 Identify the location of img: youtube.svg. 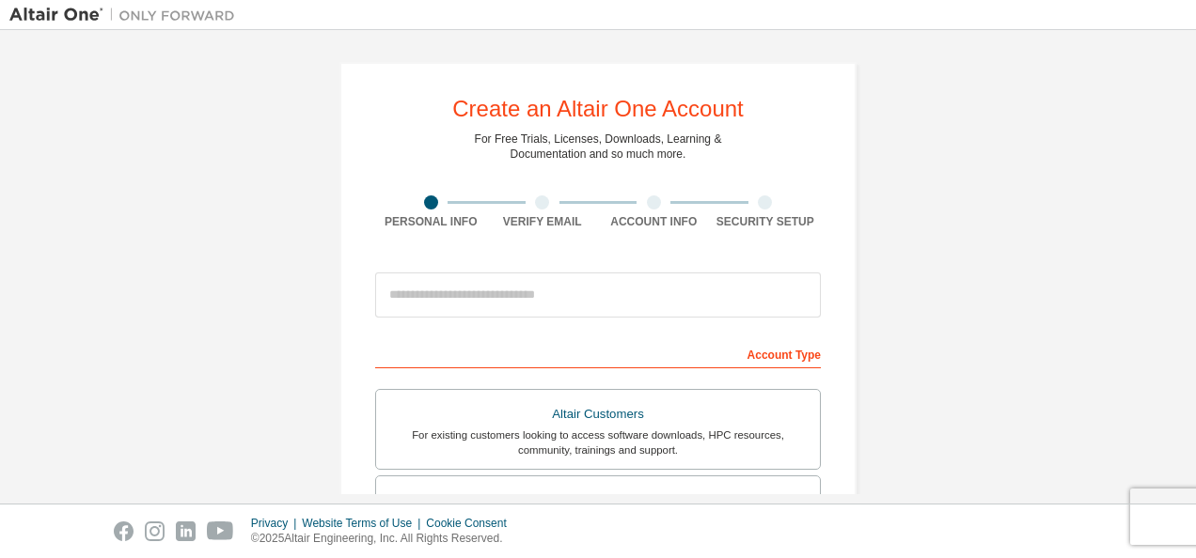
(220, 531).